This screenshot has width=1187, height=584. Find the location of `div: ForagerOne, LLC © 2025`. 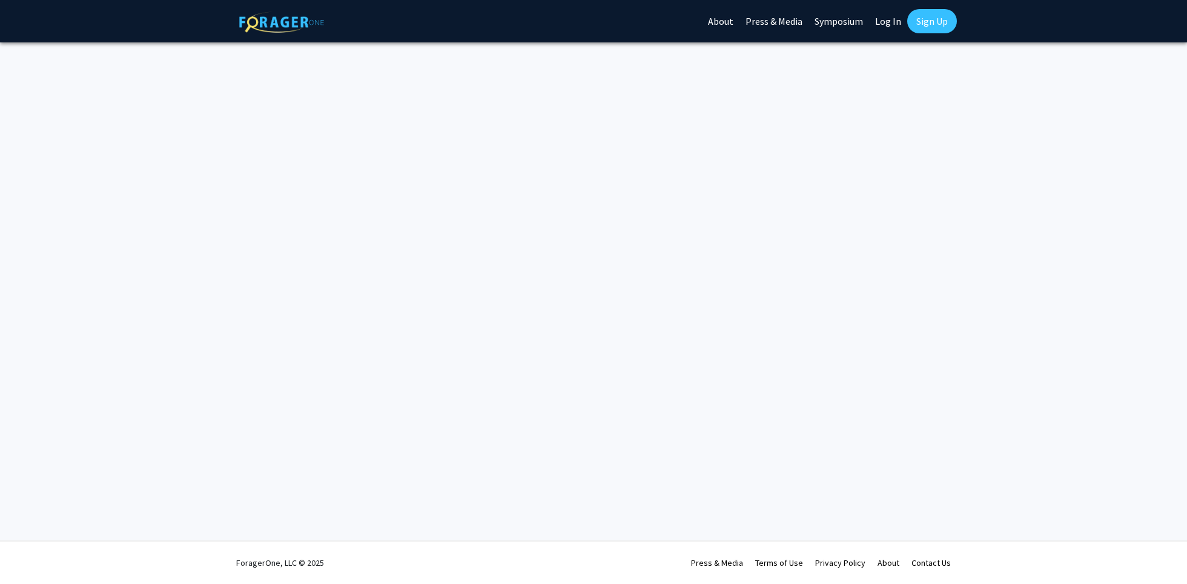

div: ForagerOne, LLC © 2025 is located at coordinates (280, 563).